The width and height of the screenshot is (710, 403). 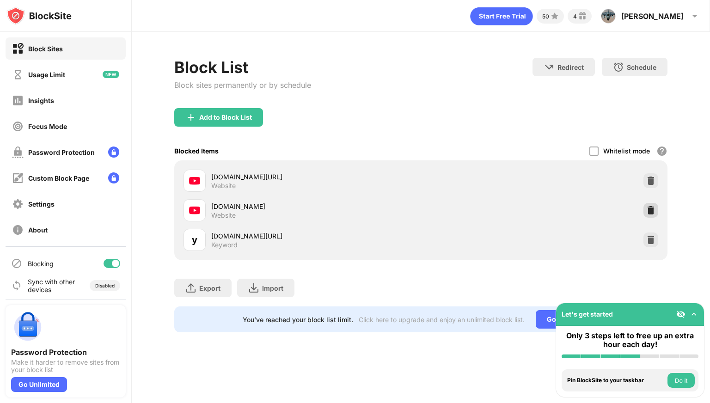 I want to click on div: 50, so click(x=545, y=16).